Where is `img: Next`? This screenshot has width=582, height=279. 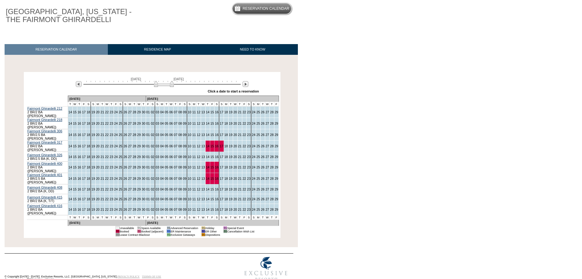 img: Next is located at coordinates (246, 84).